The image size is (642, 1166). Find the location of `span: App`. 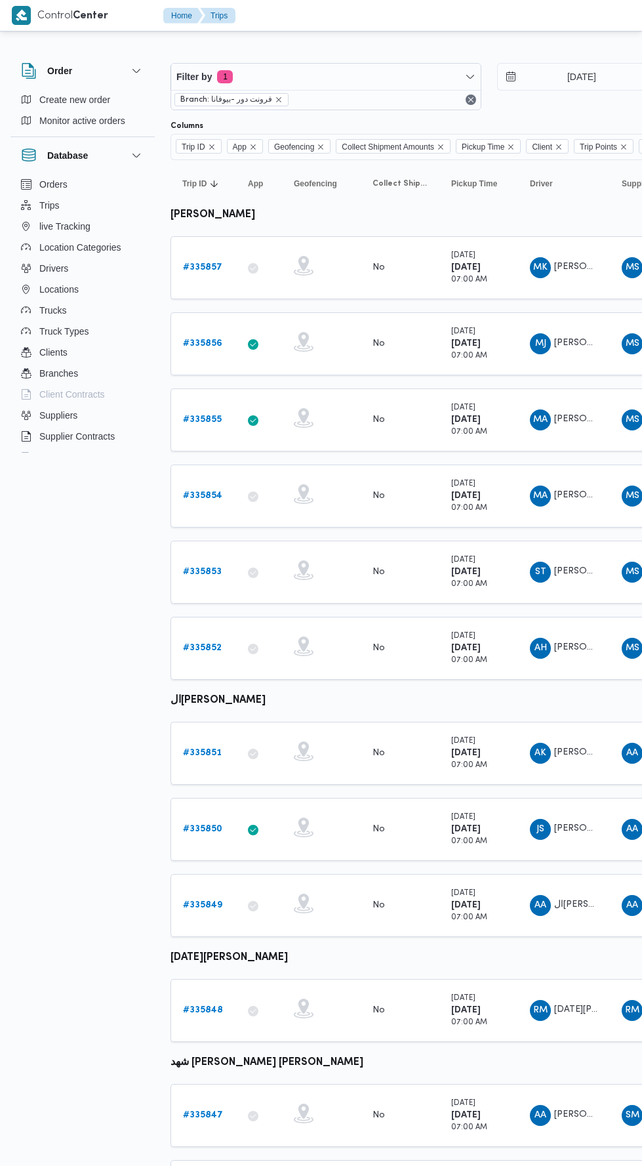

span: App is located at coordinates (245, 146).